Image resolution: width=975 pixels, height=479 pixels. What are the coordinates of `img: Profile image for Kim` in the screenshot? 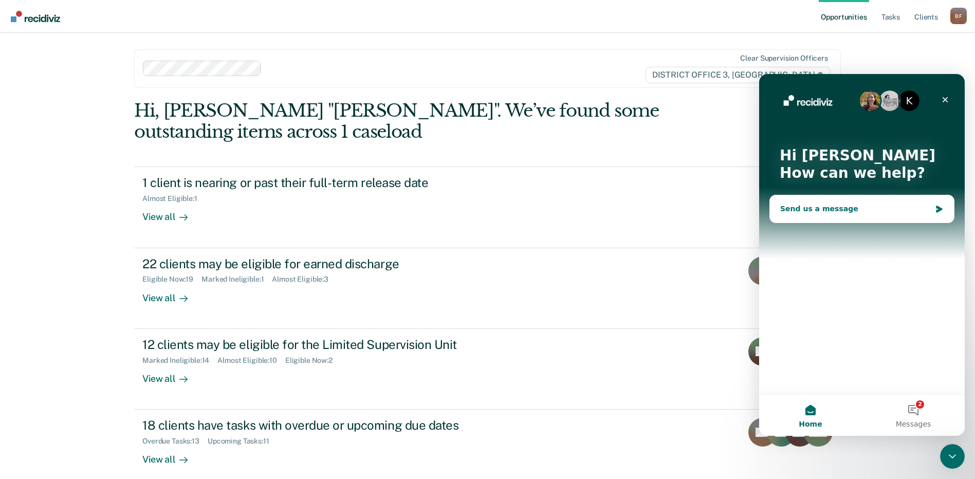 It's located at (131, 27).